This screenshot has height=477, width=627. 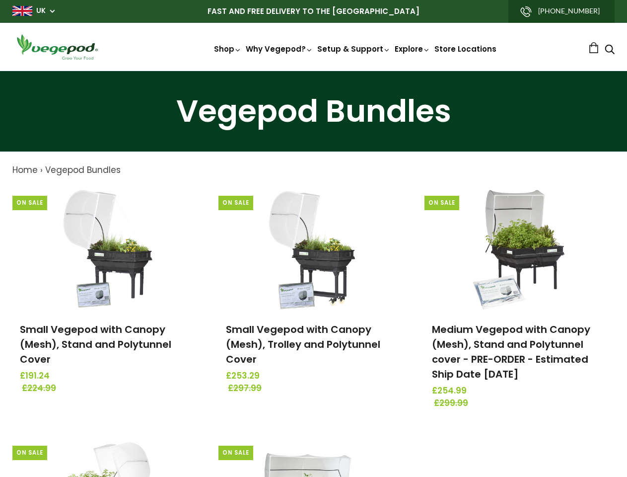 I want to click on span: £299.99, so click(x=521, y=403).